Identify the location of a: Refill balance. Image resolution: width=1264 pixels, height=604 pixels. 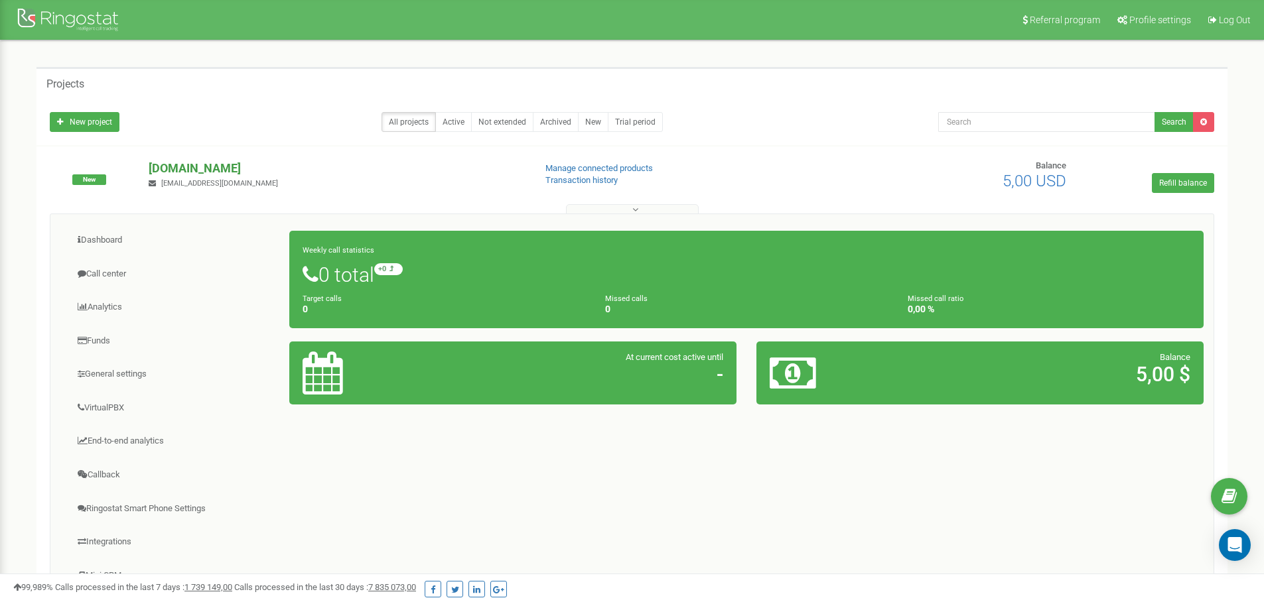
(1183, 183).